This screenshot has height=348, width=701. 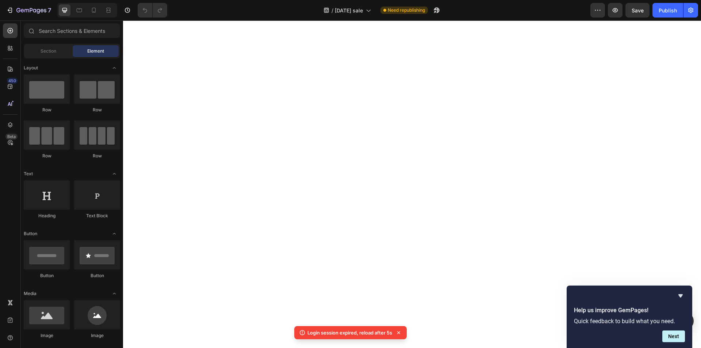 What do you see at coordinates (49, 10) in the screenshot?
I see `p: 7` at bounding box center [49, 10].